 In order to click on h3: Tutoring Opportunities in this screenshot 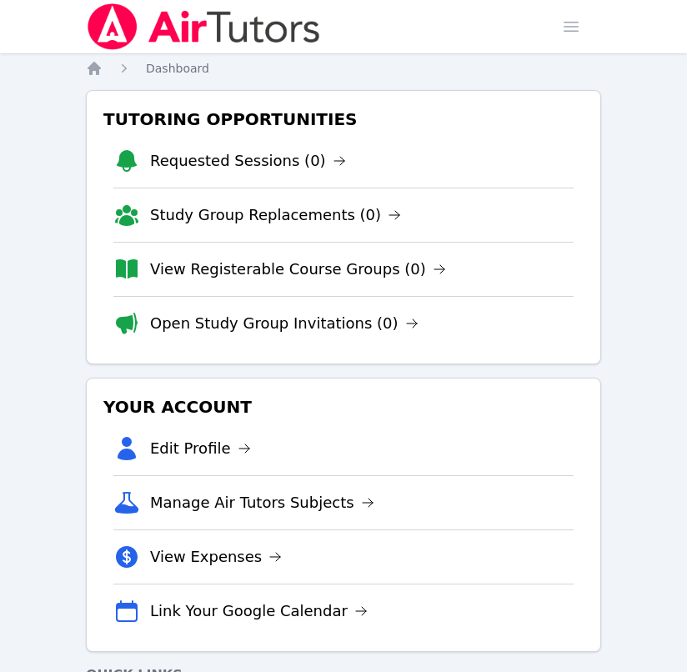, I will do `click(344, 119)`.